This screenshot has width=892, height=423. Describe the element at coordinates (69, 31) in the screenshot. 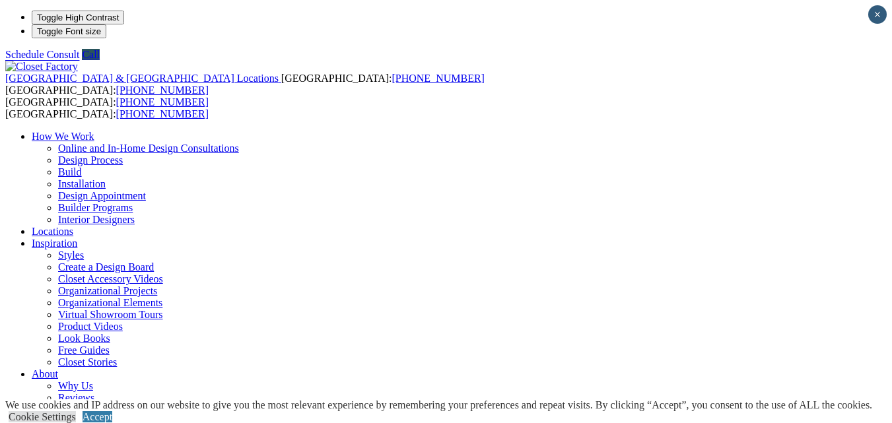

I see `span: Toggle Font size` at that location.